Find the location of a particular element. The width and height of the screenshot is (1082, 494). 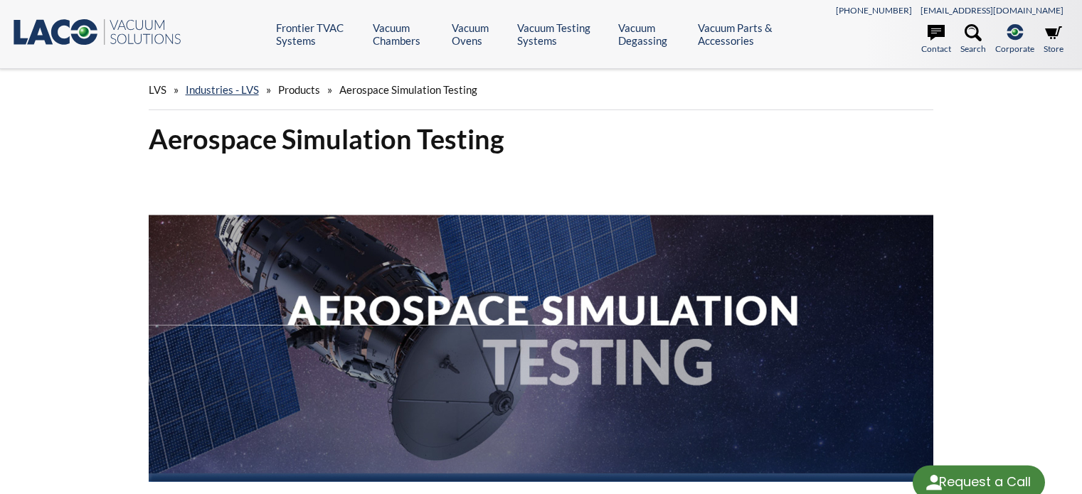

a: Industries - LVS is located at coordinates (222, 90).